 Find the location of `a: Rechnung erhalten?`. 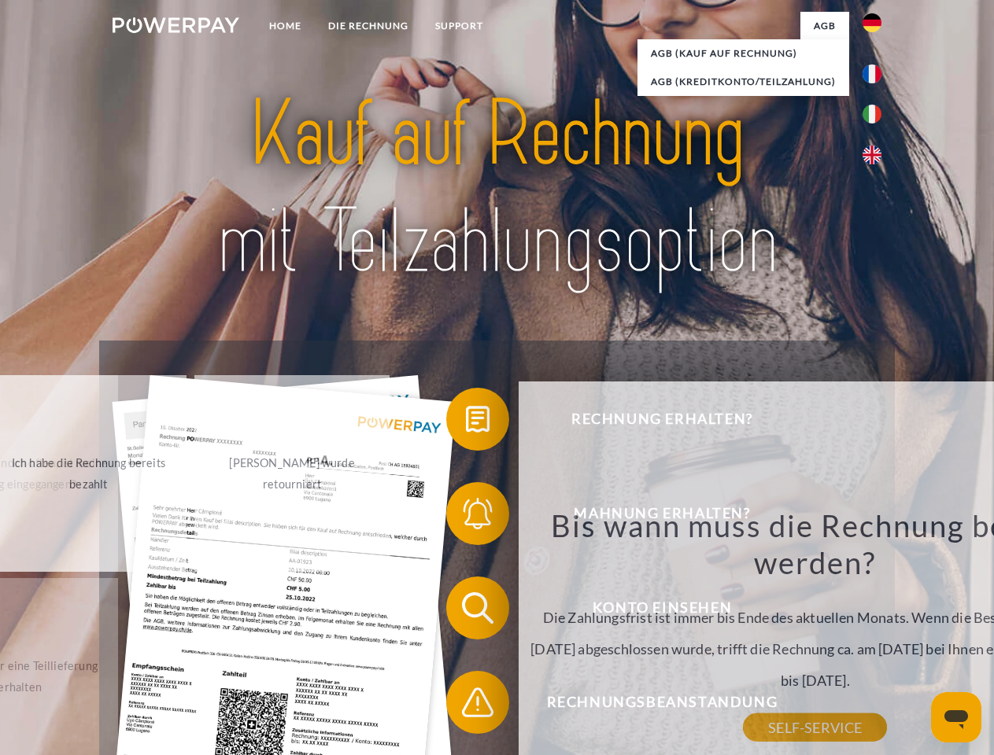

a: Rechnung erhalten? is located at coordinates (651, 419).